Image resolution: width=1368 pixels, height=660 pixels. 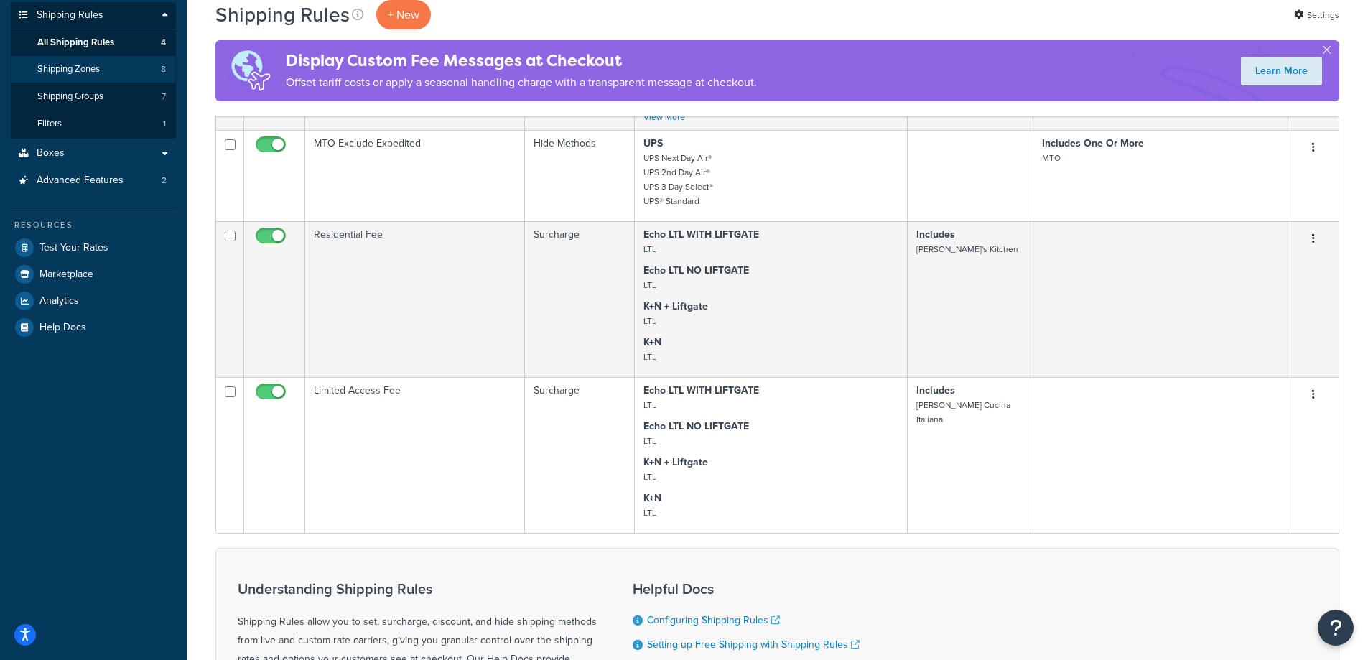 I want to click on li: Shipping Rules, so click(x=93, y=70).